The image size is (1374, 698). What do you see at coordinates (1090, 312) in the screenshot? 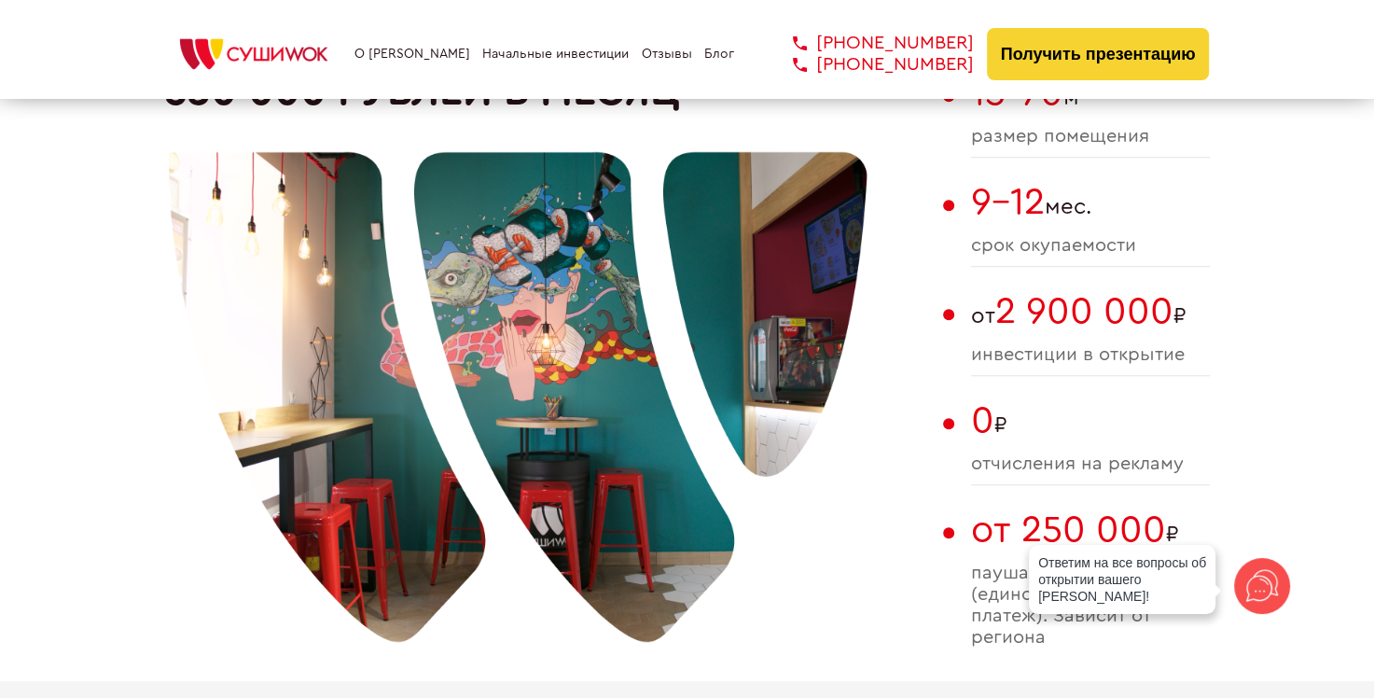
I see `span: от ₽` at bounding box center [1090, 312].